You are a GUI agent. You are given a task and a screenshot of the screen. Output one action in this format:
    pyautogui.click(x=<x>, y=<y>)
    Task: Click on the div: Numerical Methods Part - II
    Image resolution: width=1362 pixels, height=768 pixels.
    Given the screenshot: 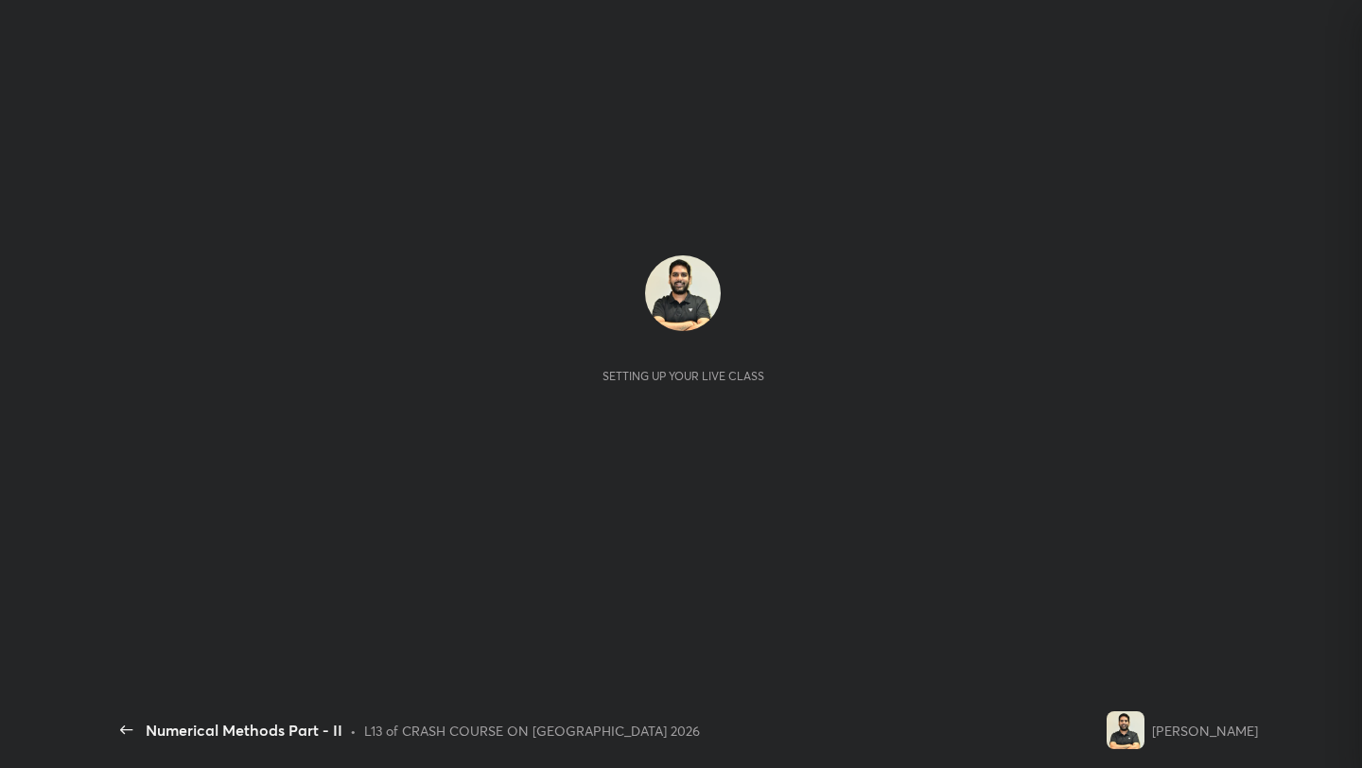 What is the action you would take?
    pyautogui.click(x=244, y=730)
    